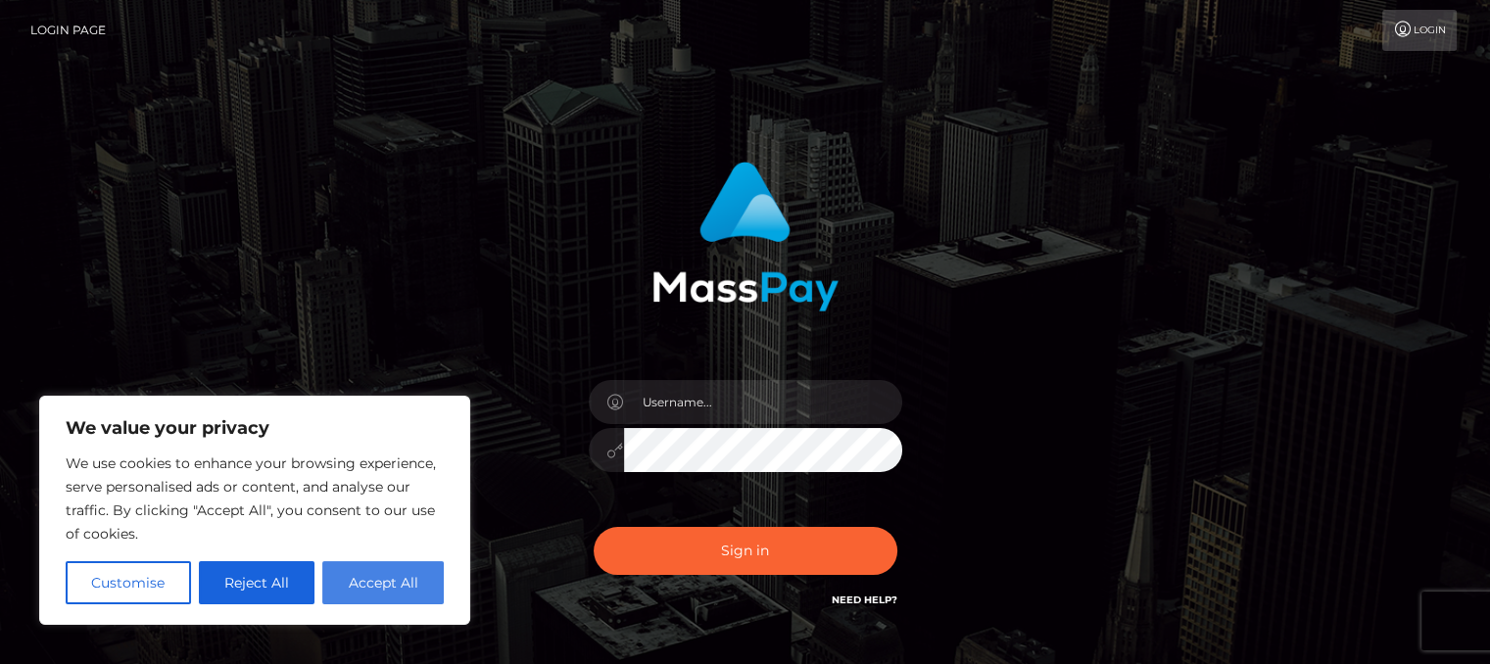 The width and height of the screenshot is (1490, 664). I want to click on button: Accept All, so click(383, 583).